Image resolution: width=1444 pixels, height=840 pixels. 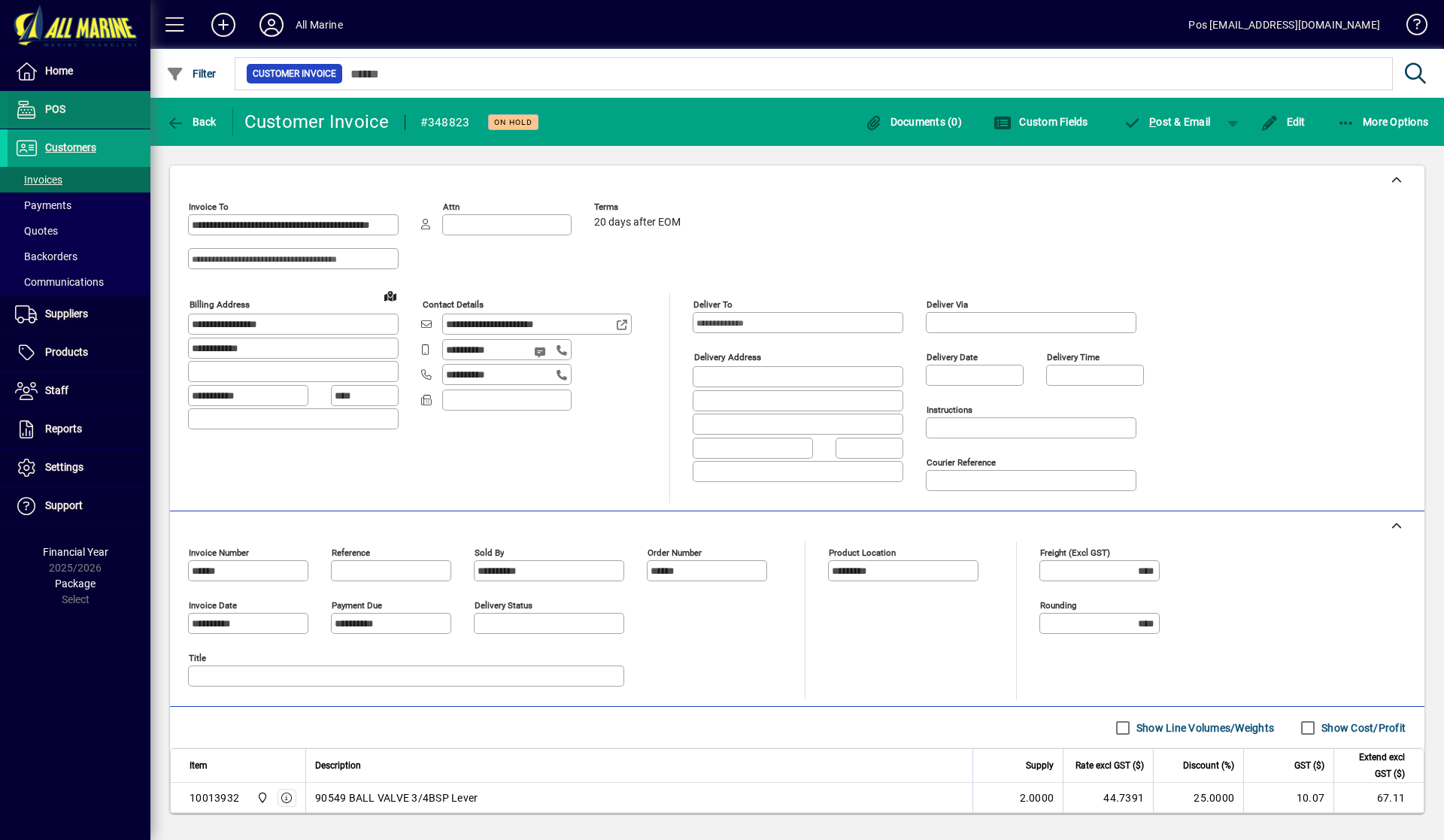 I want to click on mat-label: Invoice To, so click(x=208, y=207).